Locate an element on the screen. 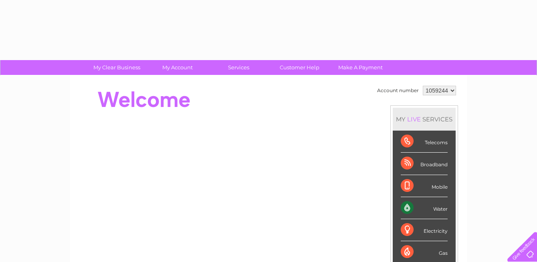 The width and height of the screenshot is (537, 262). a: My Account is located at coordinates (178, 67).